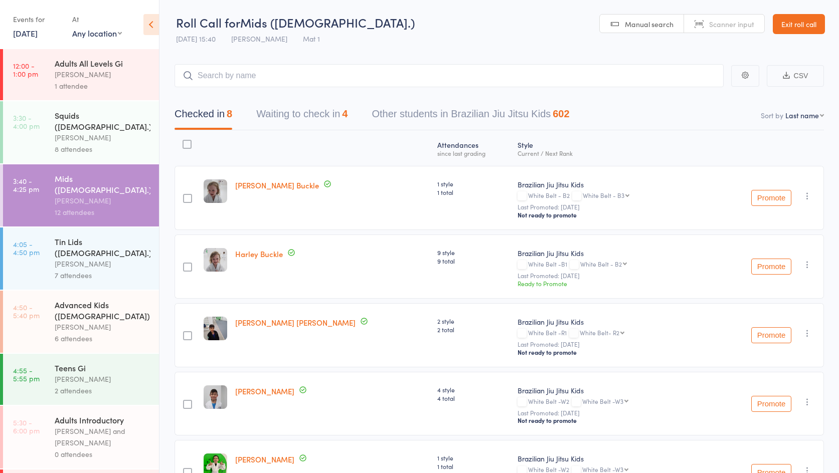  What do you see at coordinates (102, 368) in the screenshot?
I see `div: Teens Gi` at bounding box center [102, 368].